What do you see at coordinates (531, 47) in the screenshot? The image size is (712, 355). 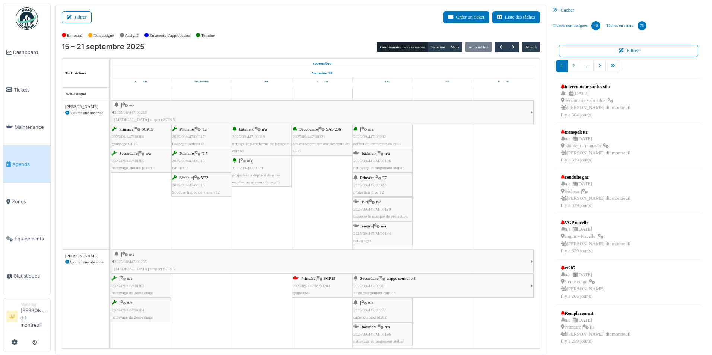 I see `button: Aller à` at bounding box center [531, 47].